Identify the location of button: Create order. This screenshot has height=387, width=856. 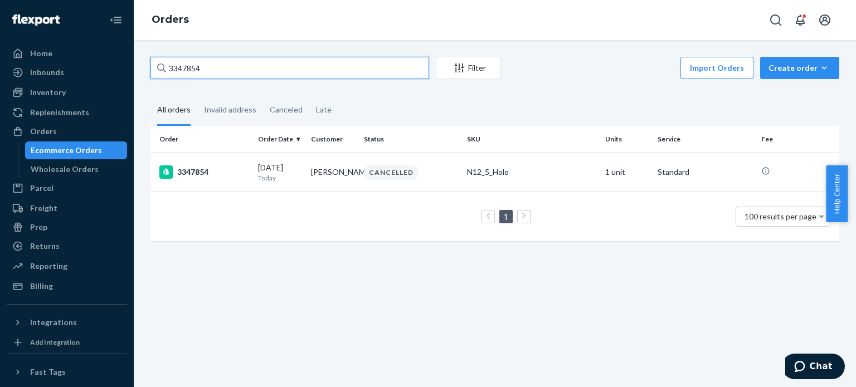
(800, 68).